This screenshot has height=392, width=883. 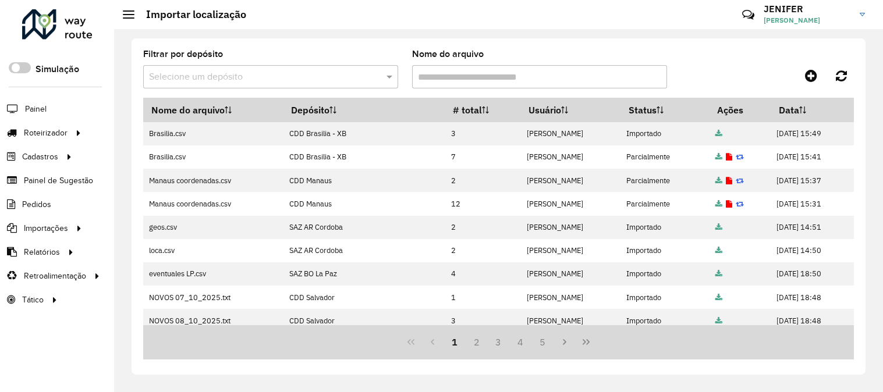 I want to click on button: 3, so click(x=499, y=342).